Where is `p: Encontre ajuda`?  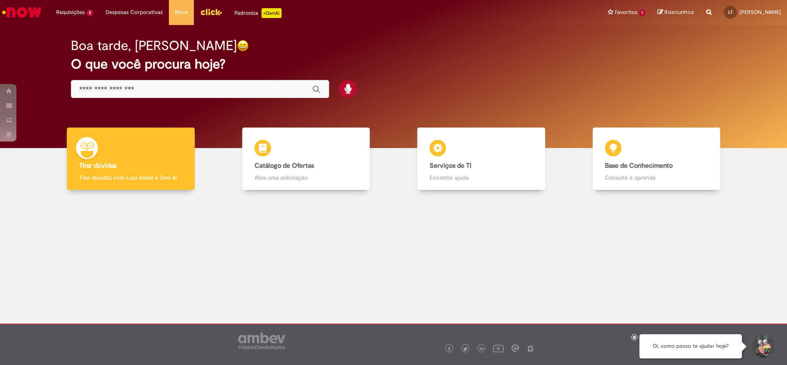 p: Encontre ajuda is located at coordinates (481, 178).